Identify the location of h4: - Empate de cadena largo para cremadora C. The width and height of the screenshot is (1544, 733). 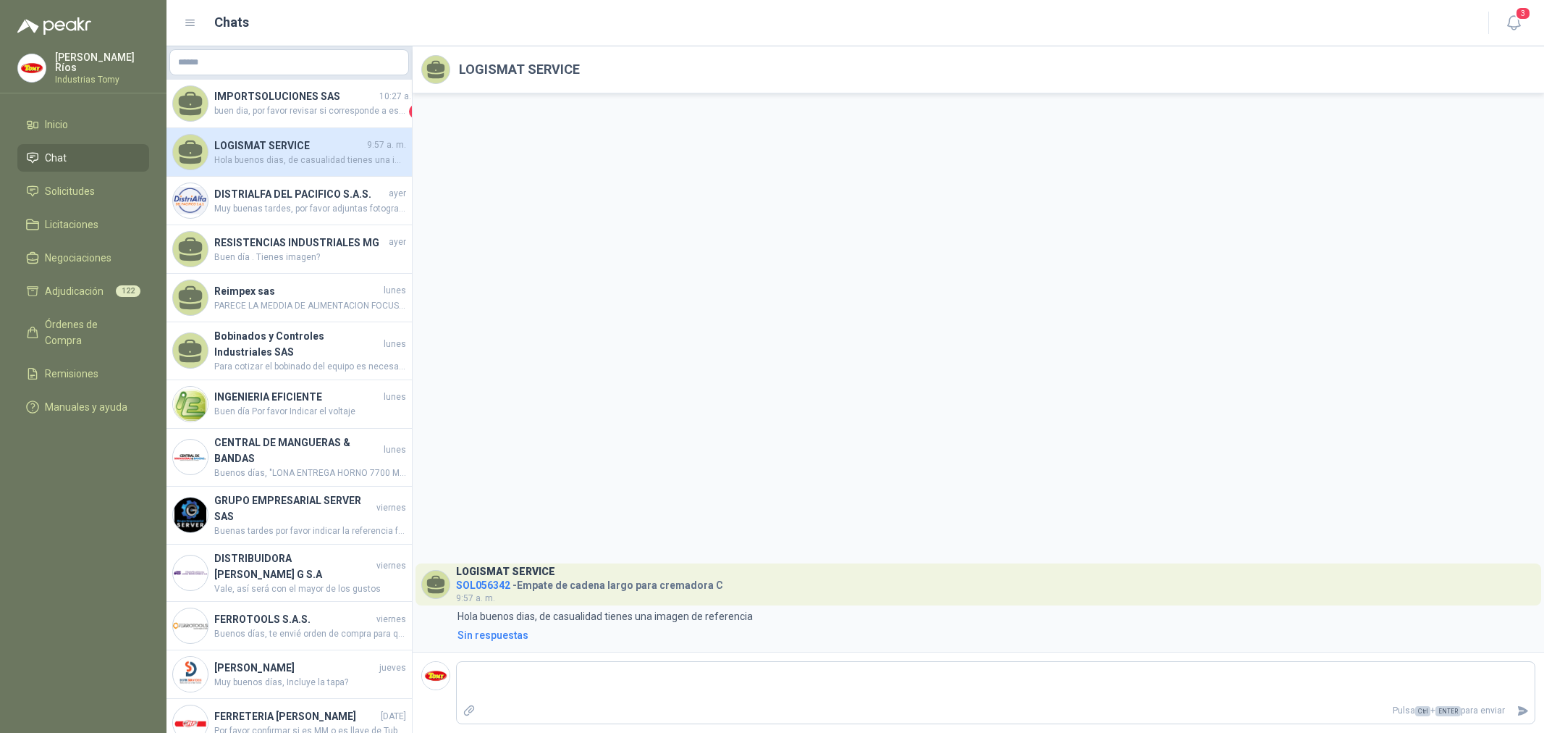
(589, 582).